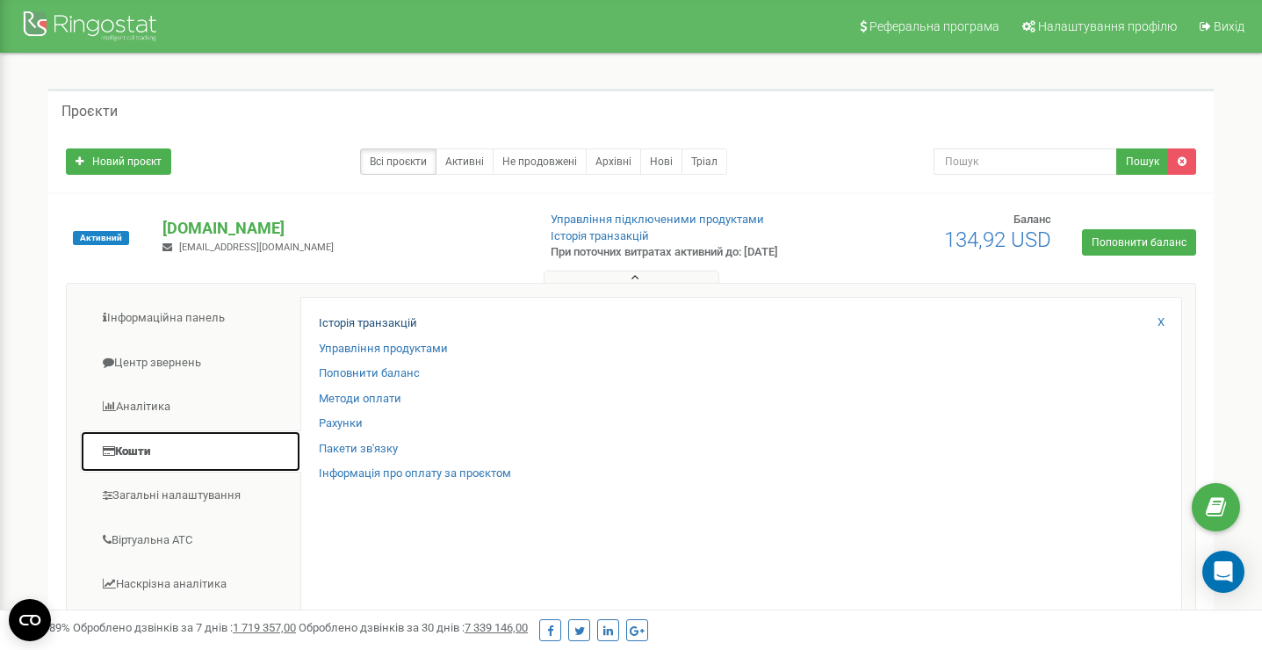 The width and height of the screenshot is (1262, 650). I want to click on a: Активні, so click(465, 162).